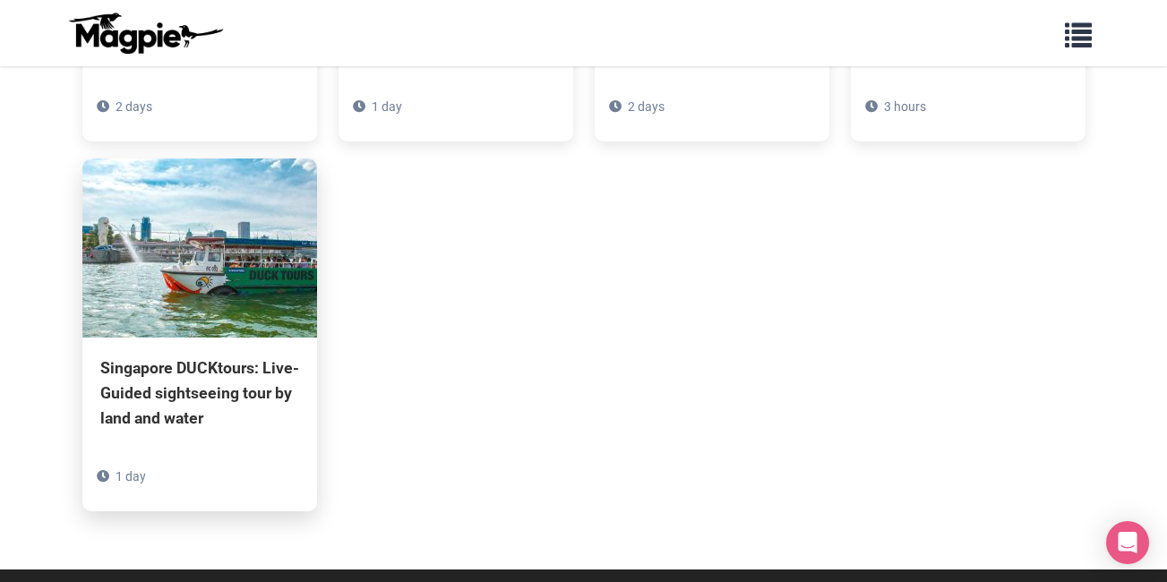  I want to click on div: Open Intercom Messenger, so click(1127, 543).